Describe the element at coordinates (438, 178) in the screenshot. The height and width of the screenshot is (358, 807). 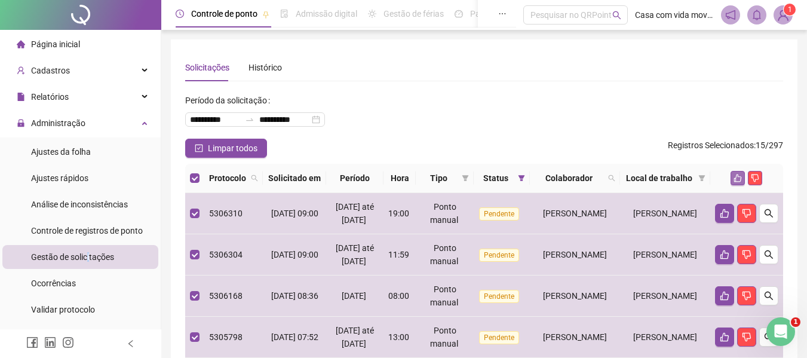
I see `span: Tipo` at that location.